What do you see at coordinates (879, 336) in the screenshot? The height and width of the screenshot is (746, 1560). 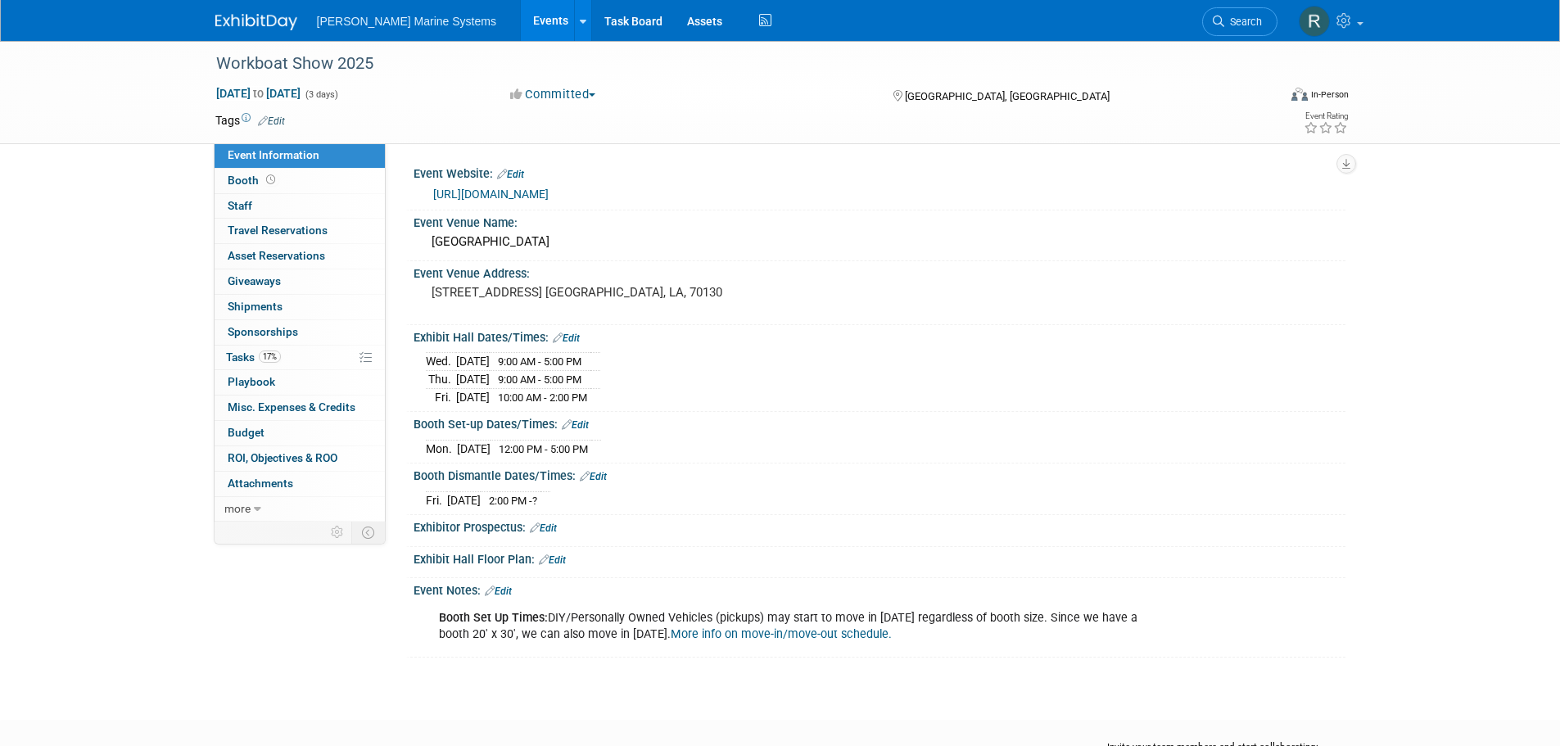 I see `div: Exhibit Hall Dates/Times:` at bounding box center [879, 336].